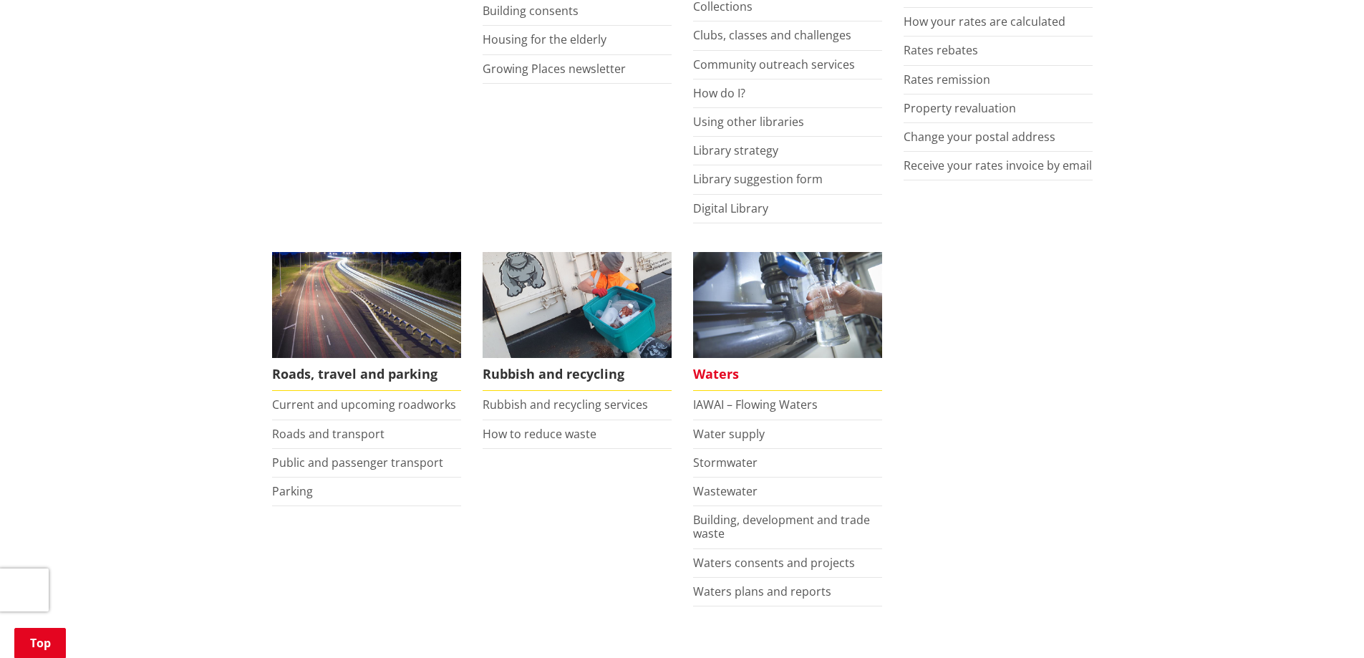 This screenshot has width=1364, height=658. I want to click on img: Roads, travel and parking, so click(367, 305).